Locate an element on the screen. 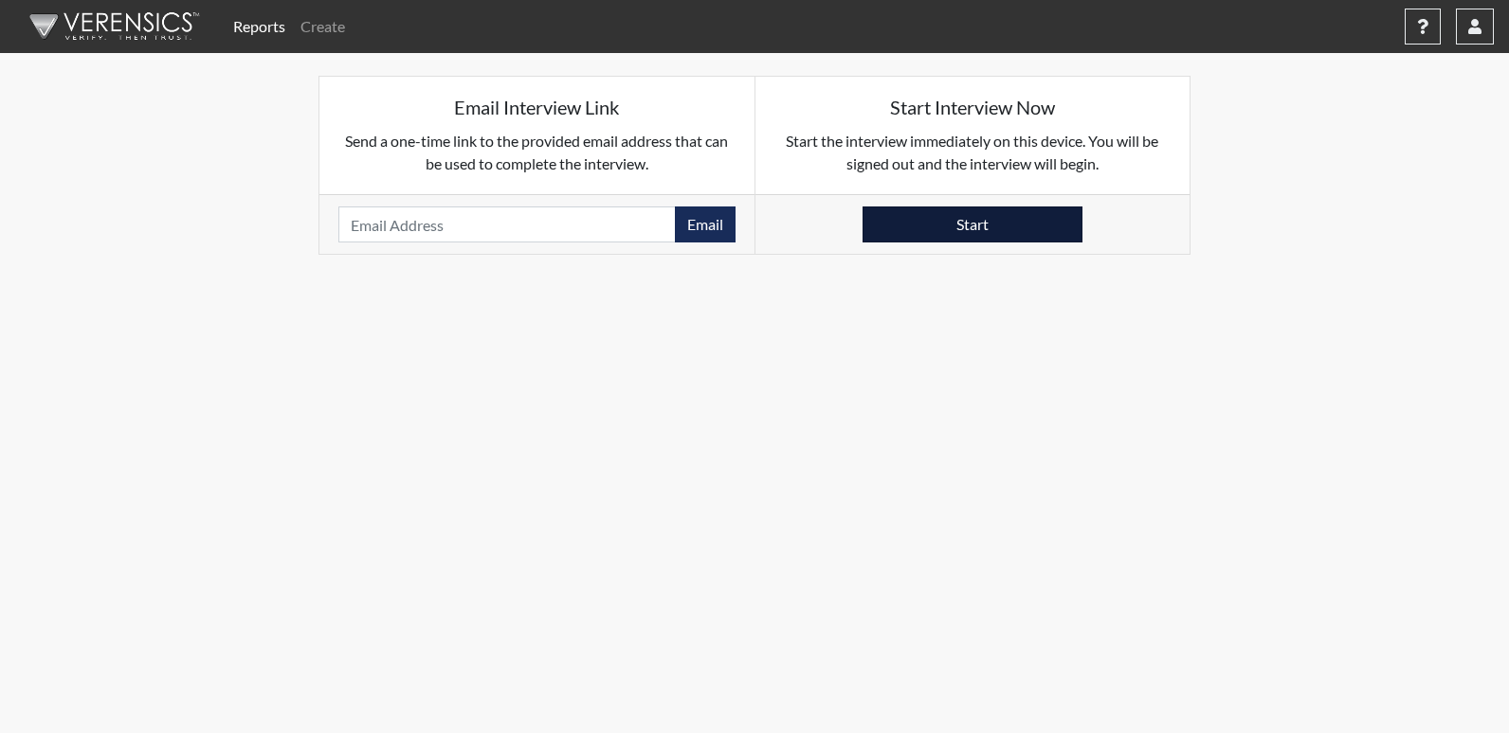 This screenshot has width=1509, height=733. input: Email Address is located at coordinates (507, 225).